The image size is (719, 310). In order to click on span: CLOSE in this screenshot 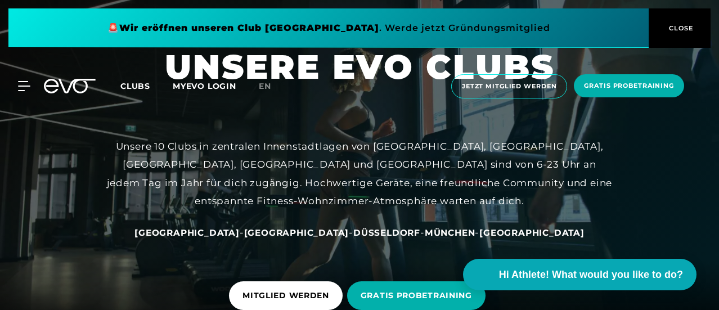, I will do `click(680, 28)`.